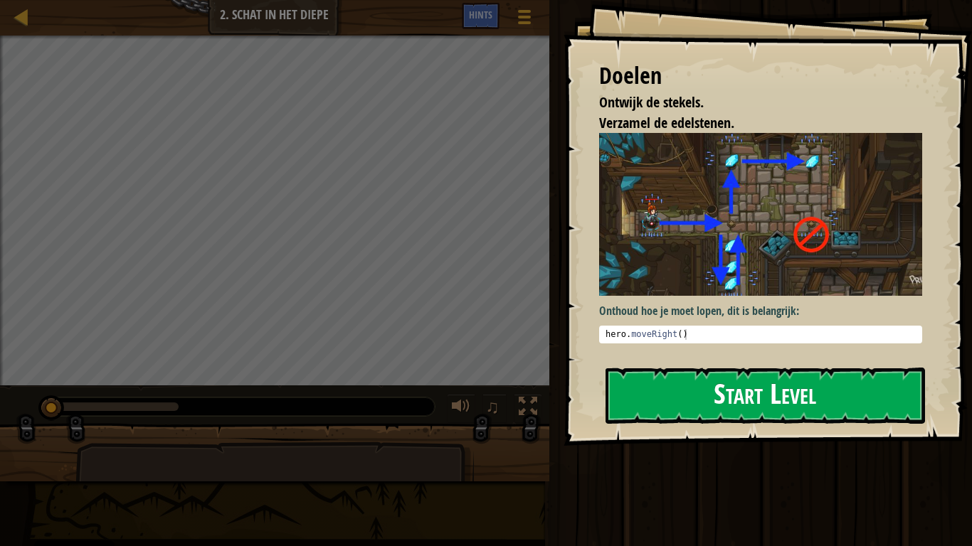  I want to click on div: Doelen, so click(760, 76).